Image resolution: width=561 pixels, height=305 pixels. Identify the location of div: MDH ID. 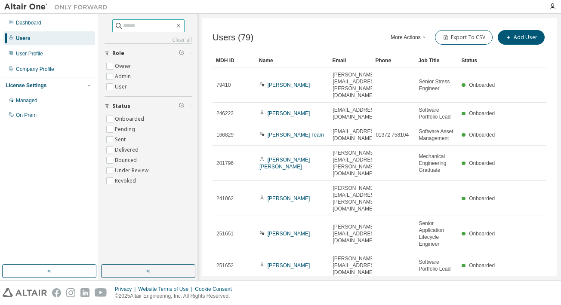
(234, 61).